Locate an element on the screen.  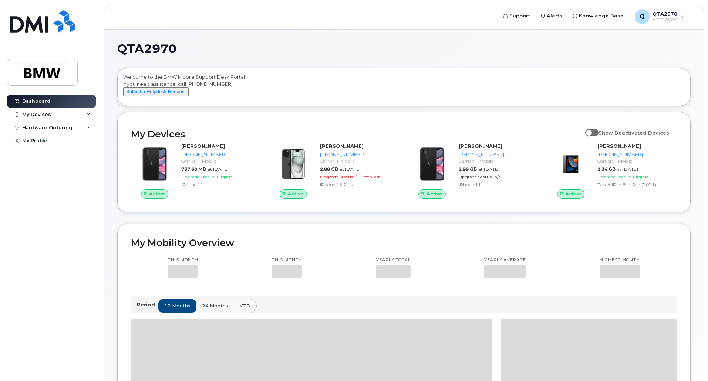
button: Submit a Helpdesk Request is located at coordinates (156, 92).